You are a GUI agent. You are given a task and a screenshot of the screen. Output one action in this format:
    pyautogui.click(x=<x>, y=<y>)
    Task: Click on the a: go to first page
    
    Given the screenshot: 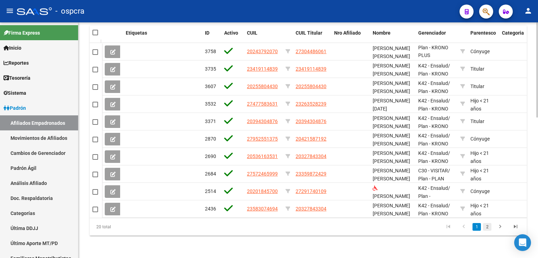 What is the action you would take?
    pyautogui.click(x=448, y=227)
    